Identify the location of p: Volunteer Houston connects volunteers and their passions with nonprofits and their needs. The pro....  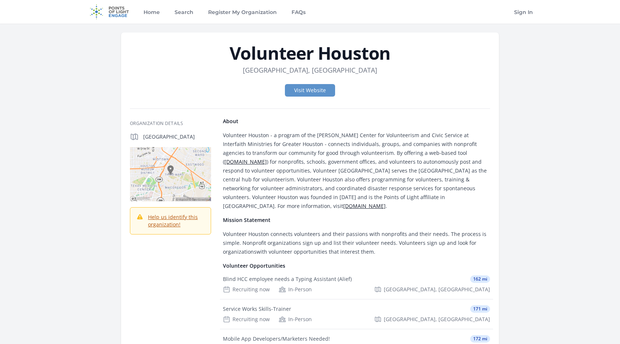
(357, 243).